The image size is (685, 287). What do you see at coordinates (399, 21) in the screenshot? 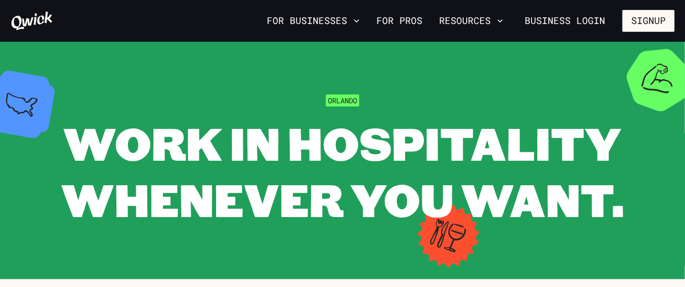
I see `a: For Pros` at bounding box center [399, 21].